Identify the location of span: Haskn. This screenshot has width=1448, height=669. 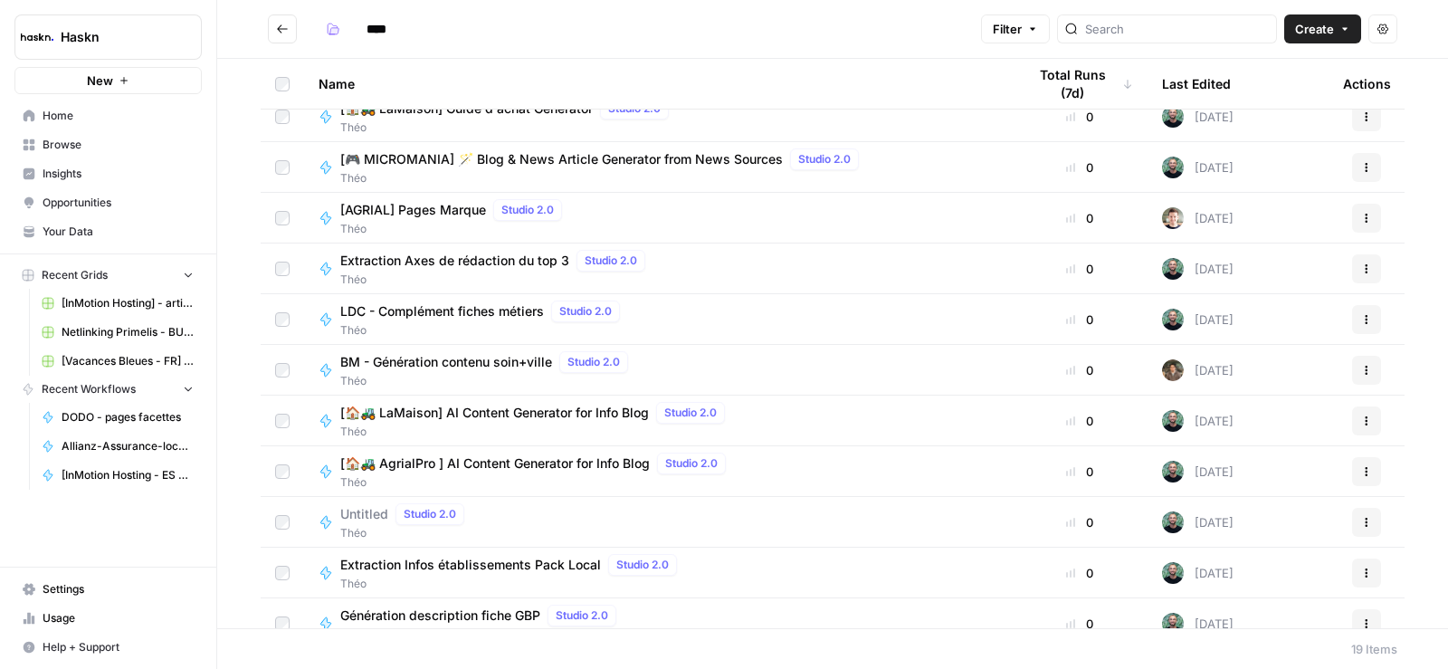
(115, 37).